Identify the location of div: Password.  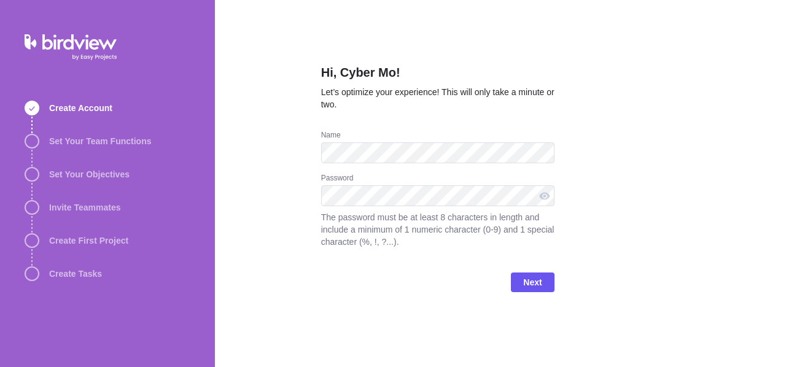
(438, 179).